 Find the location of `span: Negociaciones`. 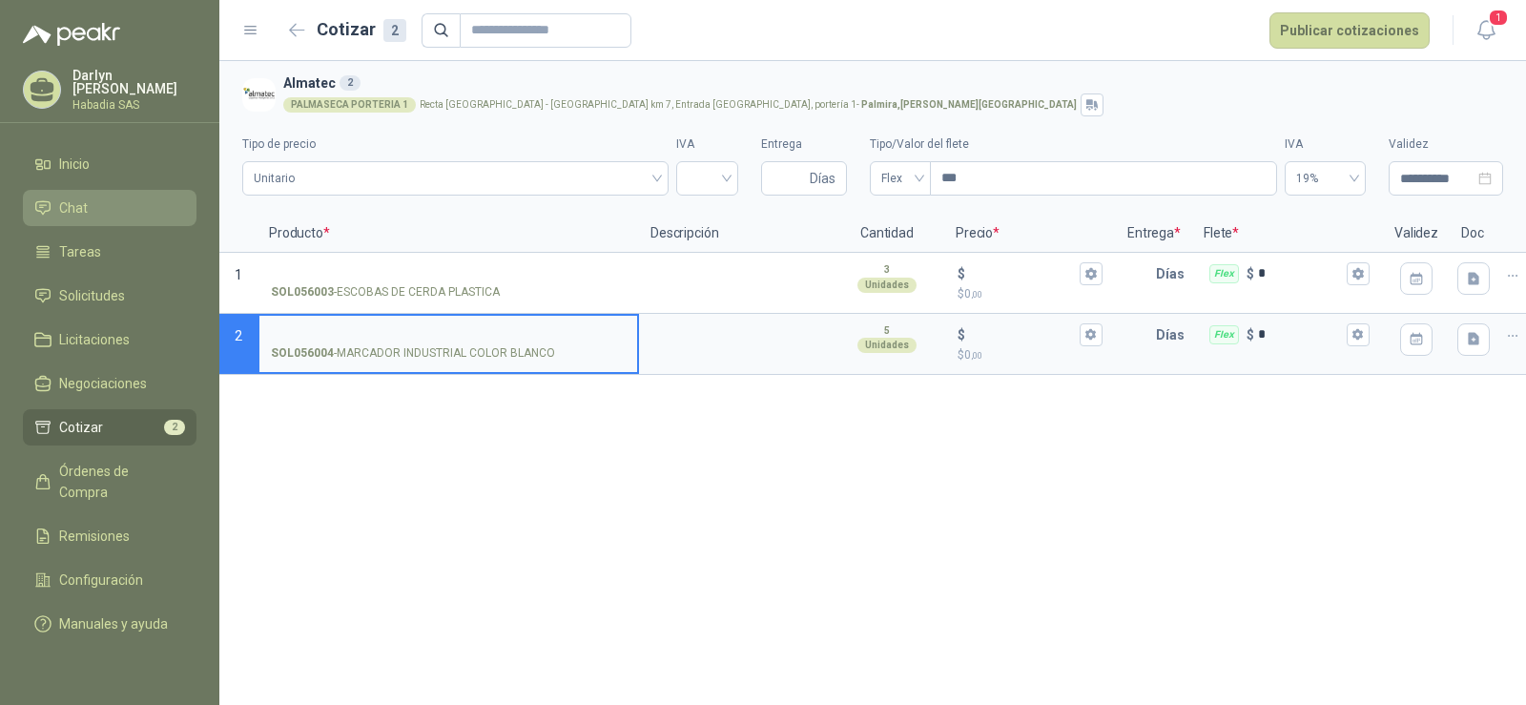

span: Negociaciones is located at coordinates (103, 383).